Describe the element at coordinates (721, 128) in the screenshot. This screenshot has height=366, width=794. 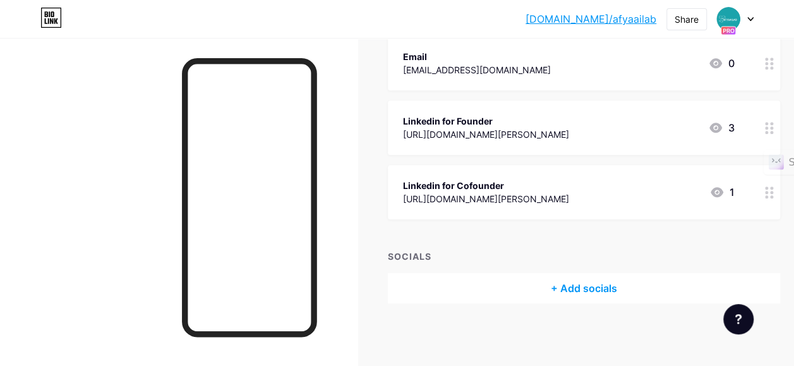
I see `div: 3` at that location.